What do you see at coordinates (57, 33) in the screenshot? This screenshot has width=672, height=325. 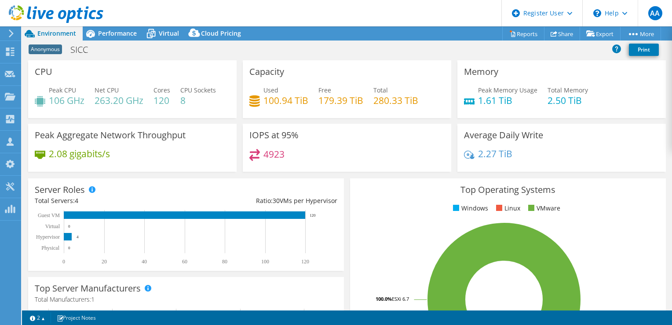 I see `span: Environment` at bounding box center [57, 33].